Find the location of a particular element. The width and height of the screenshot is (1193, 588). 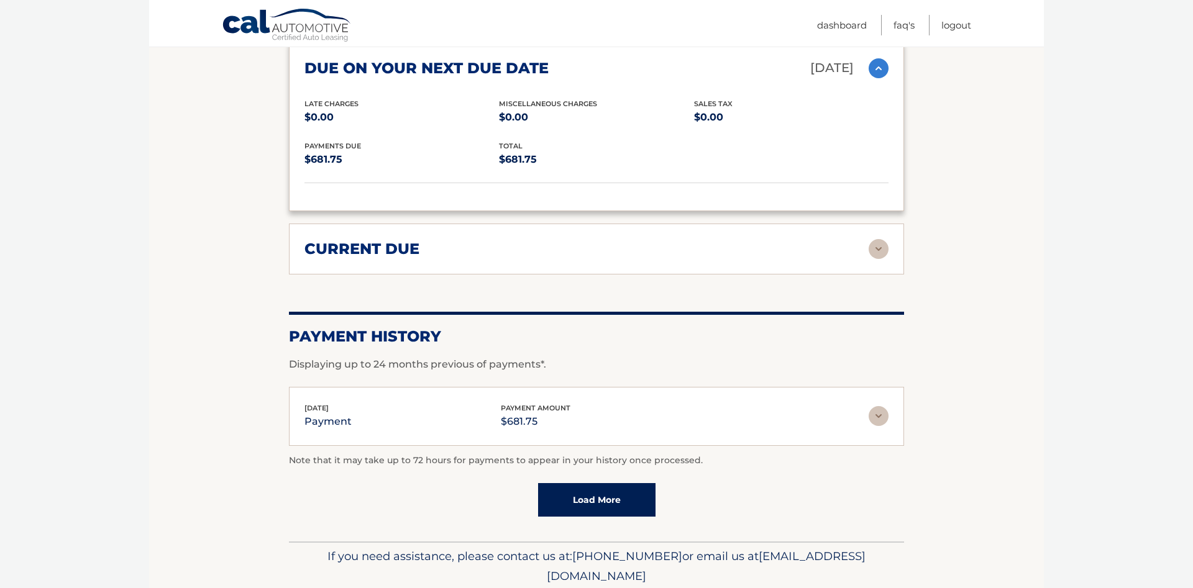

a: Load More is located at coordinates (596, 500).